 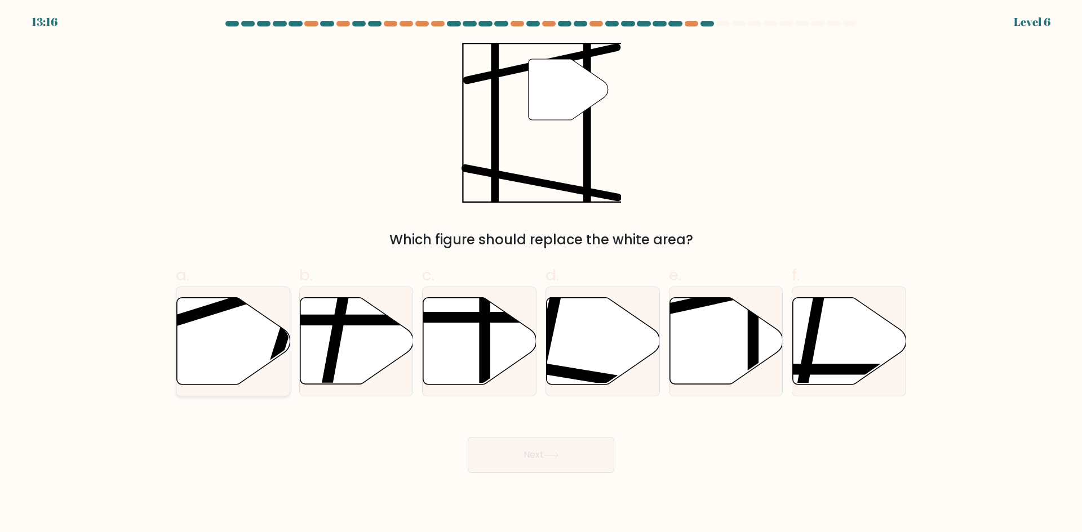 I want to click on span: d., so click(x=552, y=275).